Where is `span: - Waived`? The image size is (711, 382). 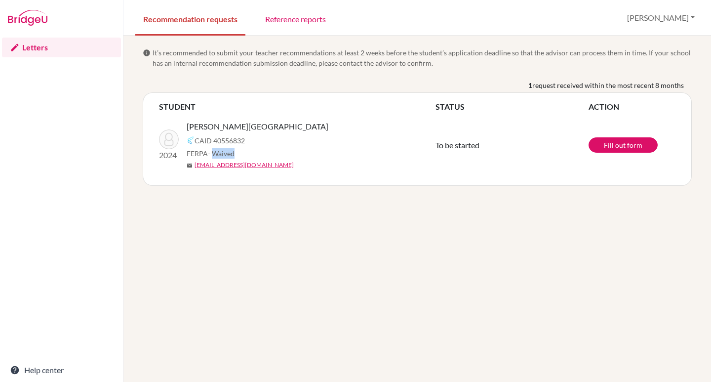
span: - Waived is located at coordinates (221, 153).